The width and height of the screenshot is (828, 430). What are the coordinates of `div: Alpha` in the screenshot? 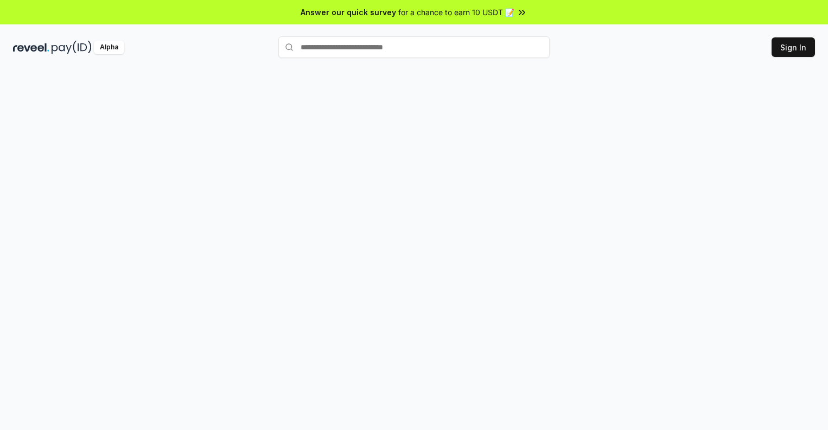 It's located at (109, 47).